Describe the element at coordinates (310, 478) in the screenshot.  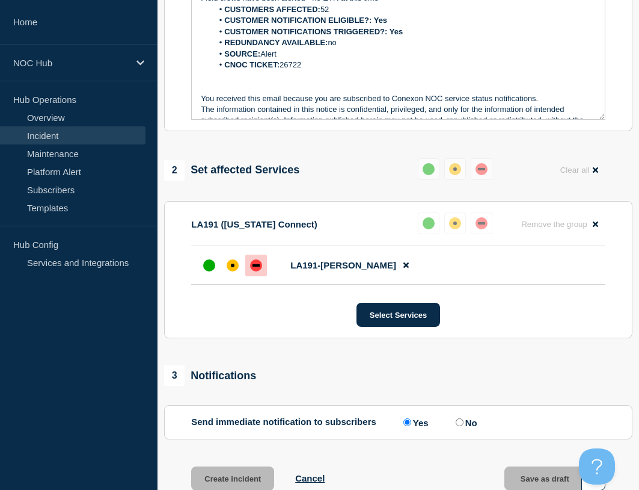
I see `button: Cancel` at that location.